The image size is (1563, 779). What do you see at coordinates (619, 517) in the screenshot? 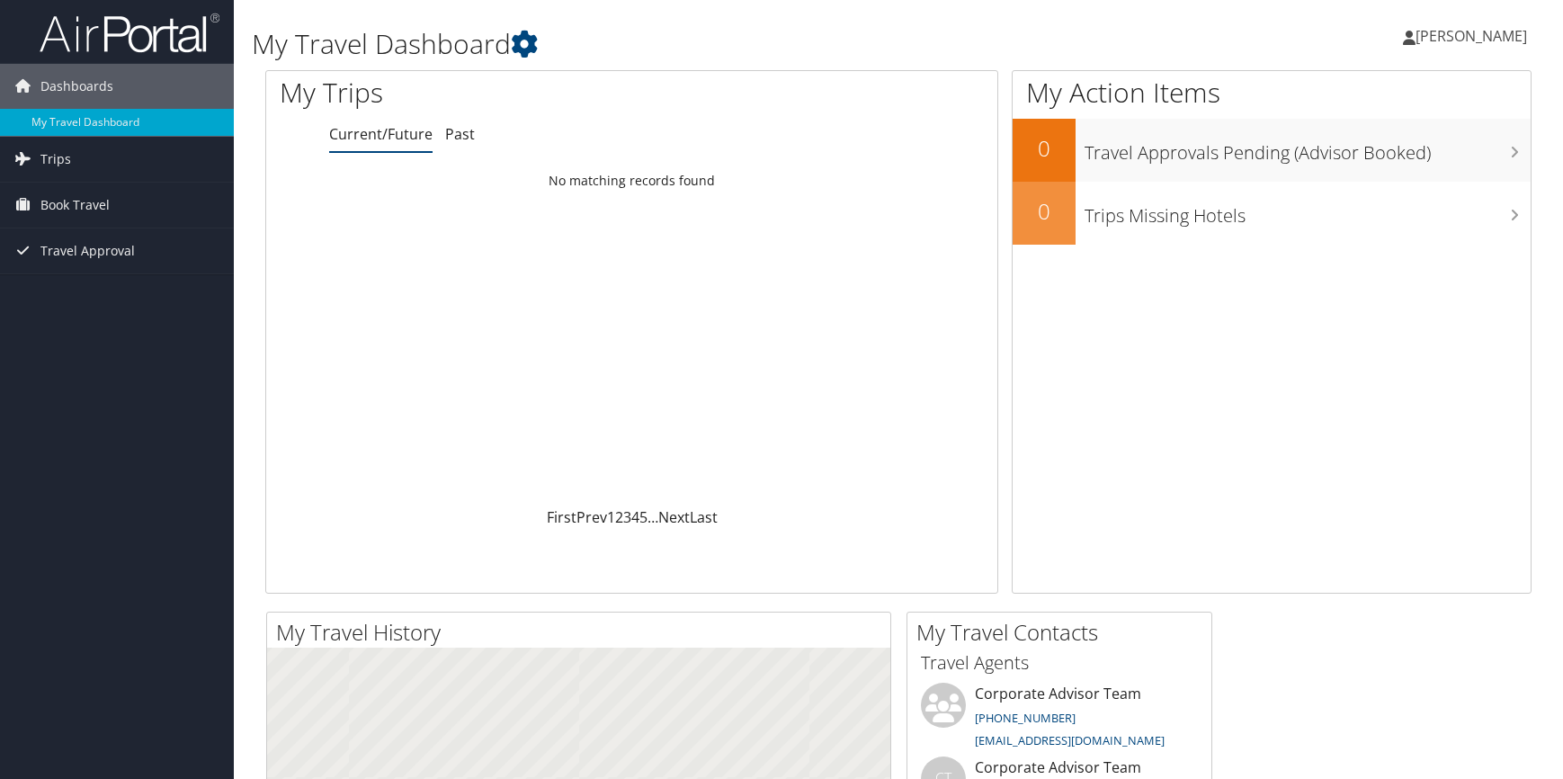
I see `a: 2` at bounding box center [619, 517].